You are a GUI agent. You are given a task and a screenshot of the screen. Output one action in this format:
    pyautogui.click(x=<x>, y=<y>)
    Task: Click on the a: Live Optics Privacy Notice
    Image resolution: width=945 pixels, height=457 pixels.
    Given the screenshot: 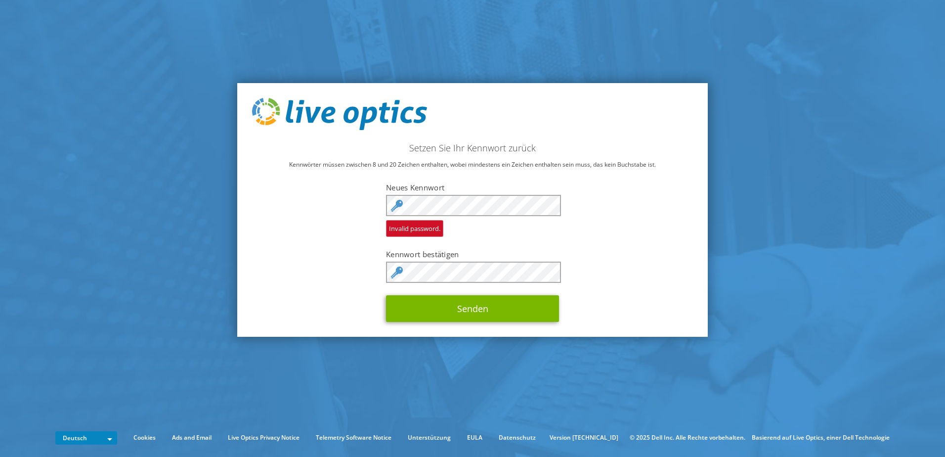 What is the action you would take?
    pyautogui.click(x=263, y=437)
    